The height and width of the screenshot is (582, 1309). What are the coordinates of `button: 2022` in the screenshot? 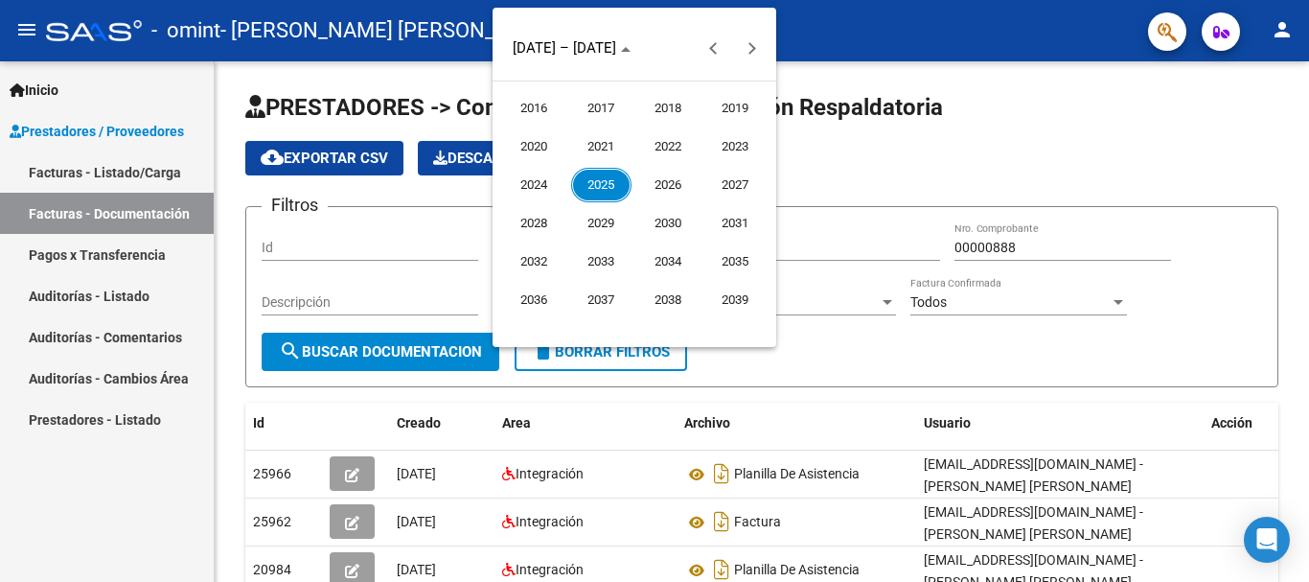 It's located at (668, 147).